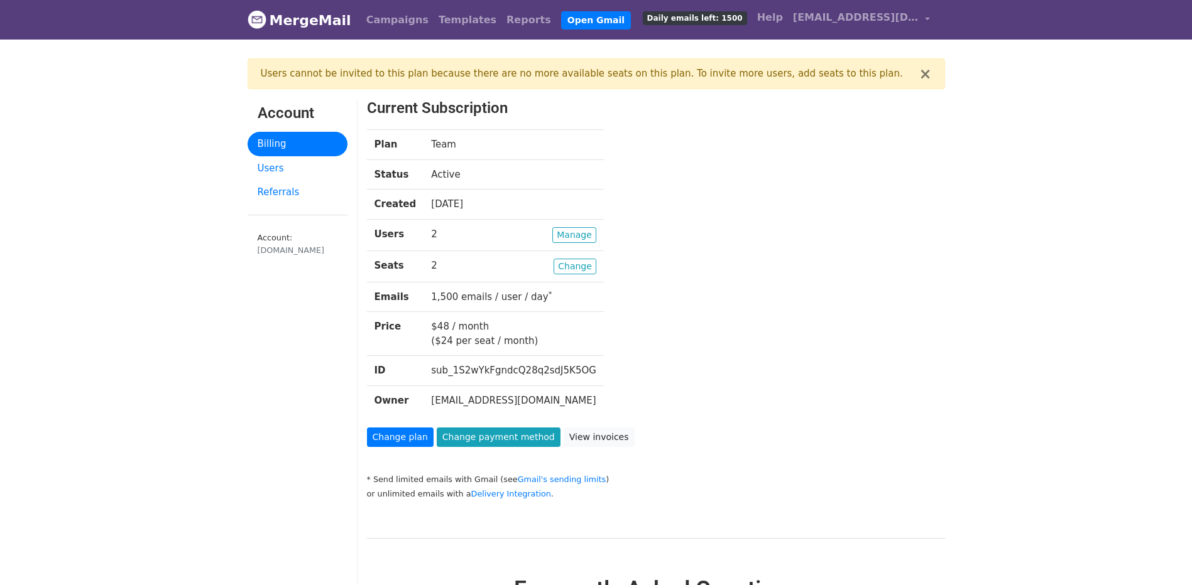  What do you see at coordinates (297, 113) in the screenshot?
I see `h3: Account` at bounding box center [297, 113].